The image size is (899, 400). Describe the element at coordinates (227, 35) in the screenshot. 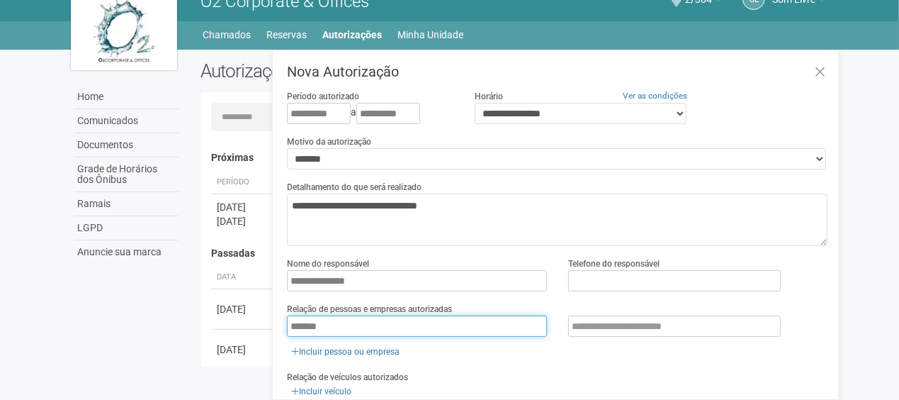

I see `a: Chamados` at that location.